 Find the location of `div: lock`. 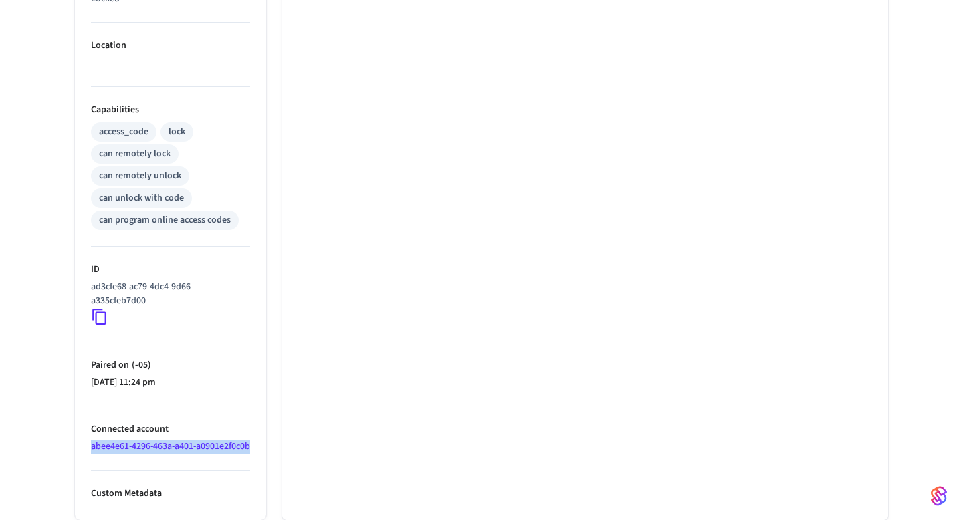

div: lock is located at coordinates (177, 132).